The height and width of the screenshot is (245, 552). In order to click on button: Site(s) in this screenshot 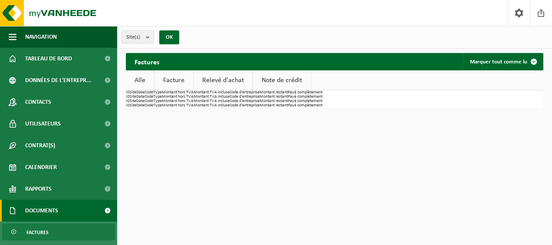, I will do `click(138, 37)`.